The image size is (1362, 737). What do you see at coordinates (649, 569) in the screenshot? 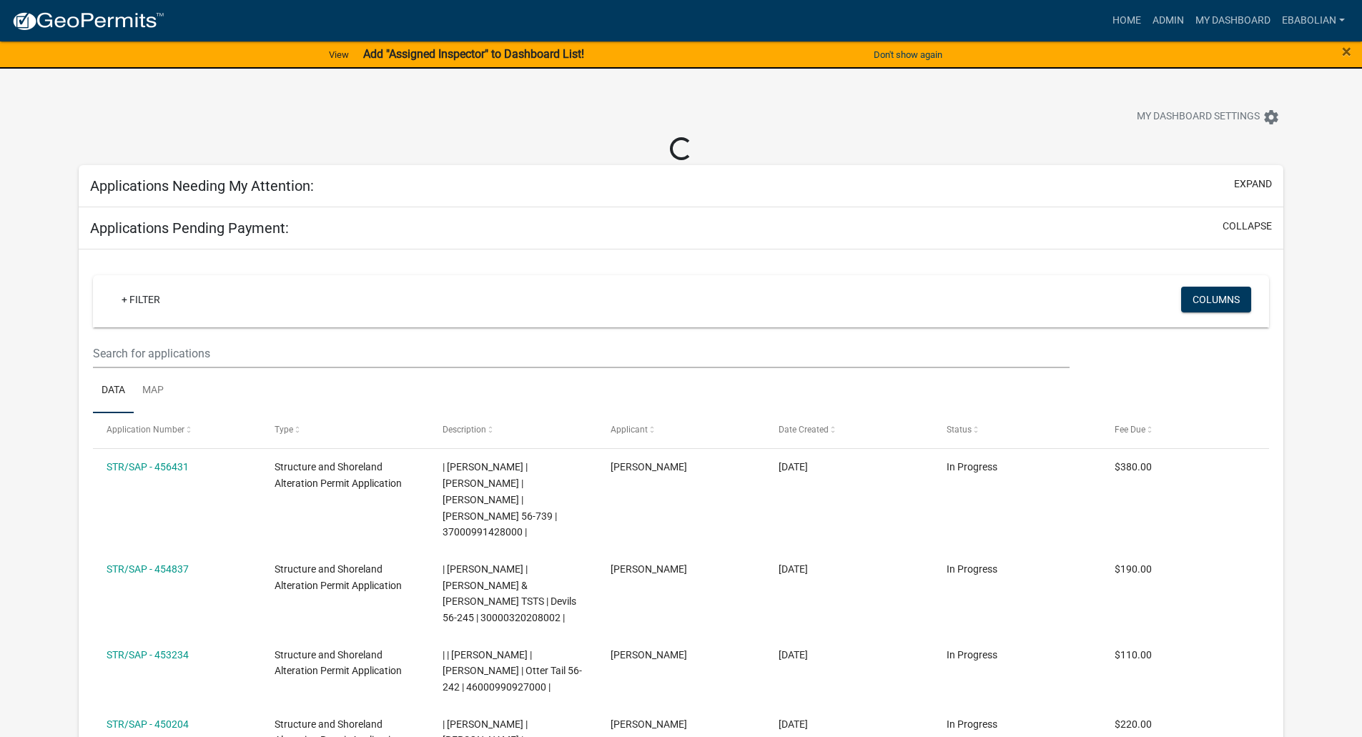
I see `span: Daniel r Welter` at bounding box center [649, 569].